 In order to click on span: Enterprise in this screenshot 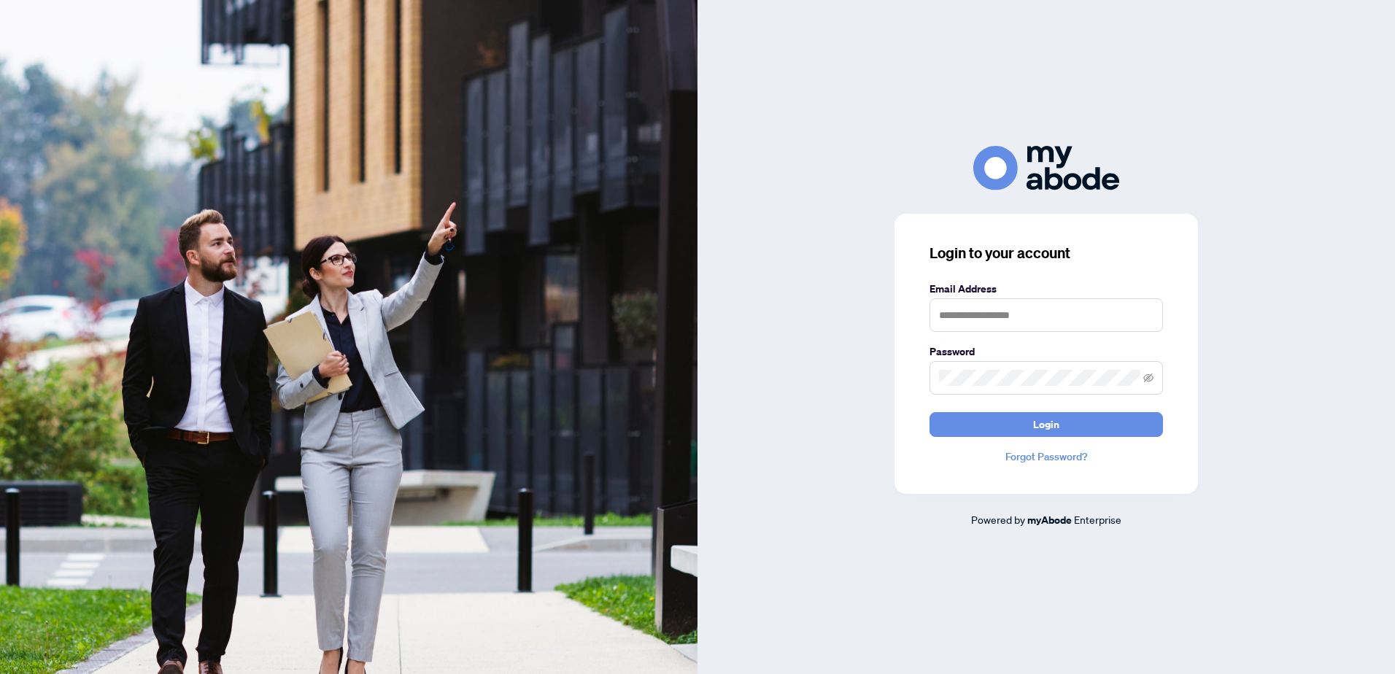, I will do `click(1097, 519)`.